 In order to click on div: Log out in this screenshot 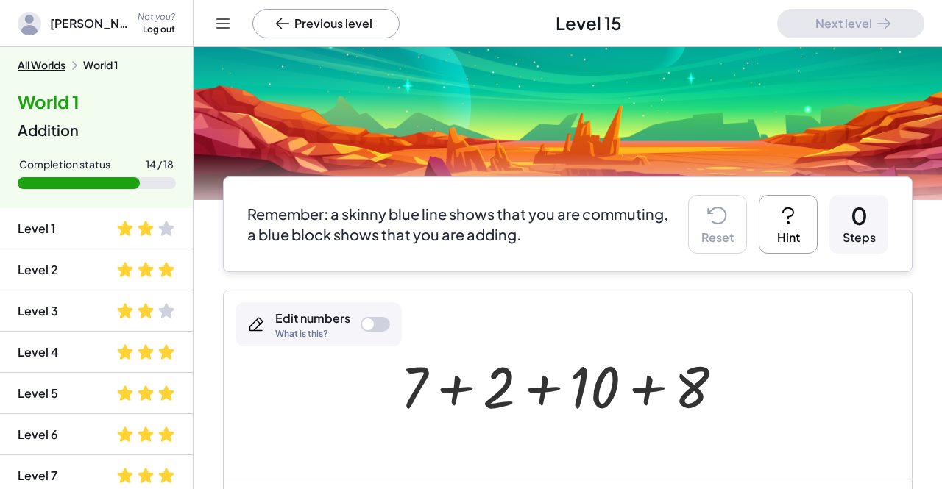, I will do `click(159, 29)`.